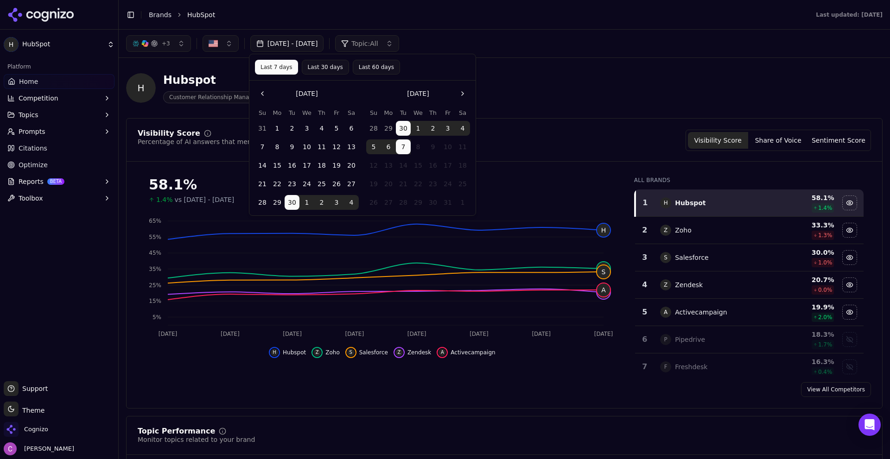 This screenshot has width=890, height=459. Describe the element at coordinates (292, 147) in the screenshot. I see `button: Tuesday, September 9th, 2025` at that location.